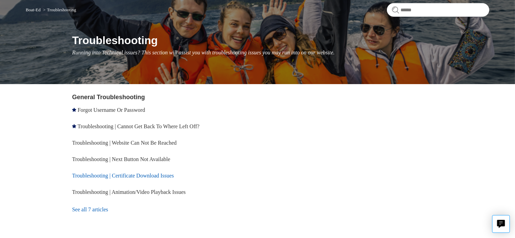  What do you see at coordinates (166, 210) in the screenshot?
I see `a: See all 7 articles` at bounding box center [166, 210].